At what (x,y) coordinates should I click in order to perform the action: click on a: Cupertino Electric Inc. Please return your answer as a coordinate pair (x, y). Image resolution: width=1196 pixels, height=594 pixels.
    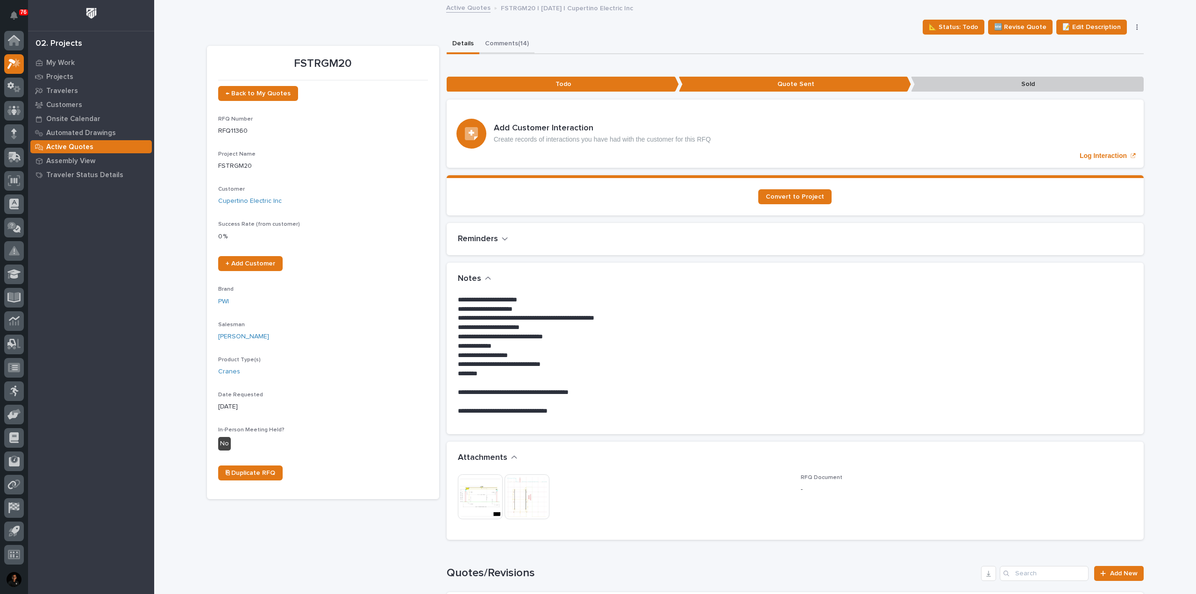
    Looking at the image, I should click on (250, 201).